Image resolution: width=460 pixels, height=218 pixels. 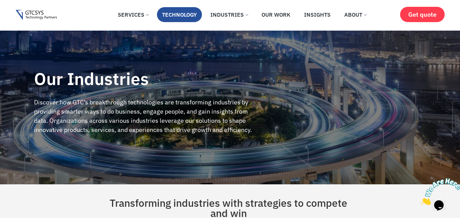 What do you see at coordinates (229, 15) in the screenshot?
I see `a: Industries` at bounding box center [229, 15].